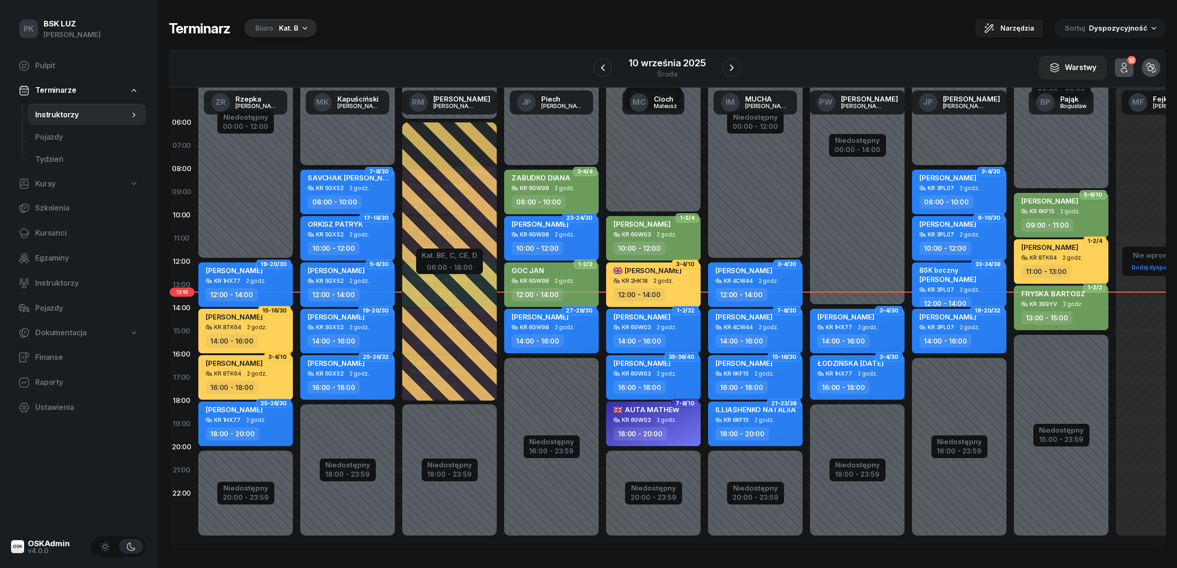 The height and width of the screenshot is (568, 1177). Describe the element at coordinates (182, 192) in the screenshot. I see `div: 09:00` at that location.